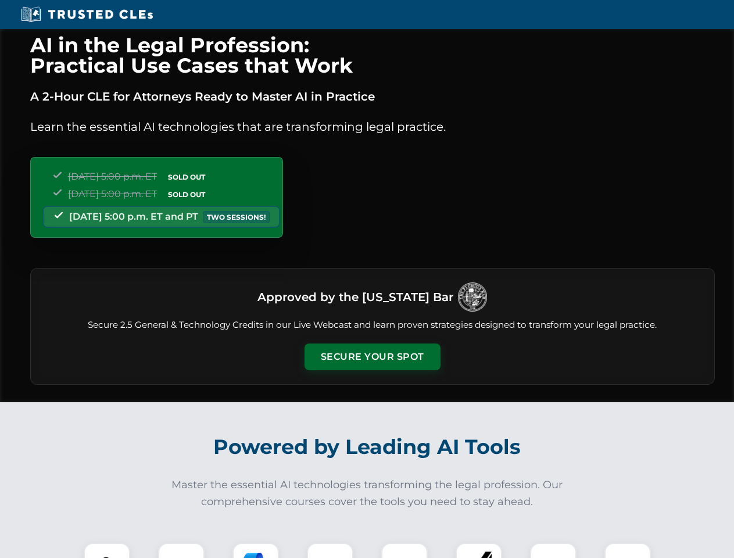 The width and height of the screenshot is (734, 558). I want to click on h1: AI in the Legal Profession: Practical Use Cases that Work, so click(373, 55).